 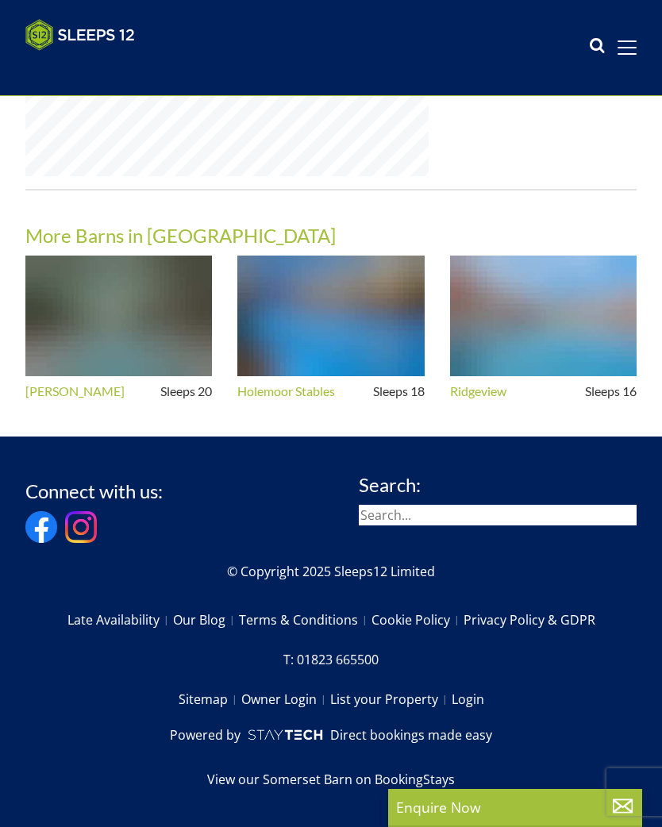 What do you see at coordinates (610, 391) in the screenshot?
I see `span: Sleeps 16` at bounding box center [610, 391].